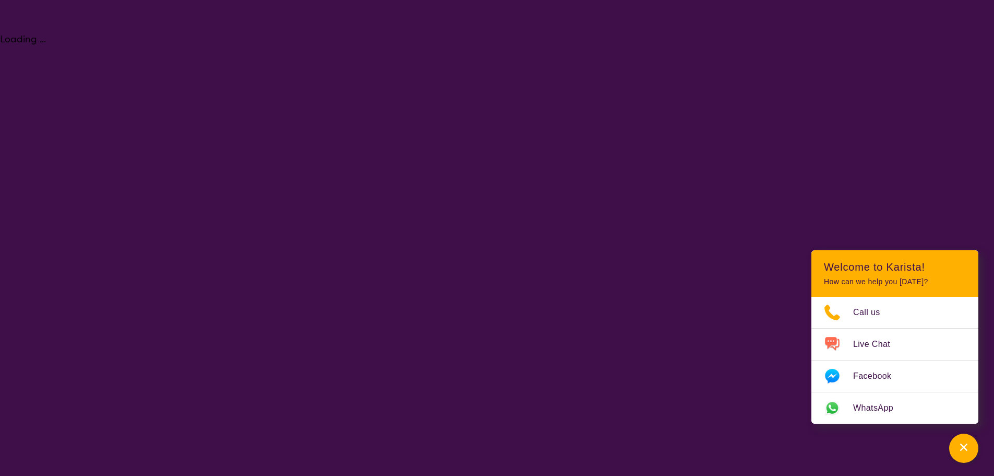 This screenshot has height=476, width=994. I want to click on span: Facebook, so click(878, 376).